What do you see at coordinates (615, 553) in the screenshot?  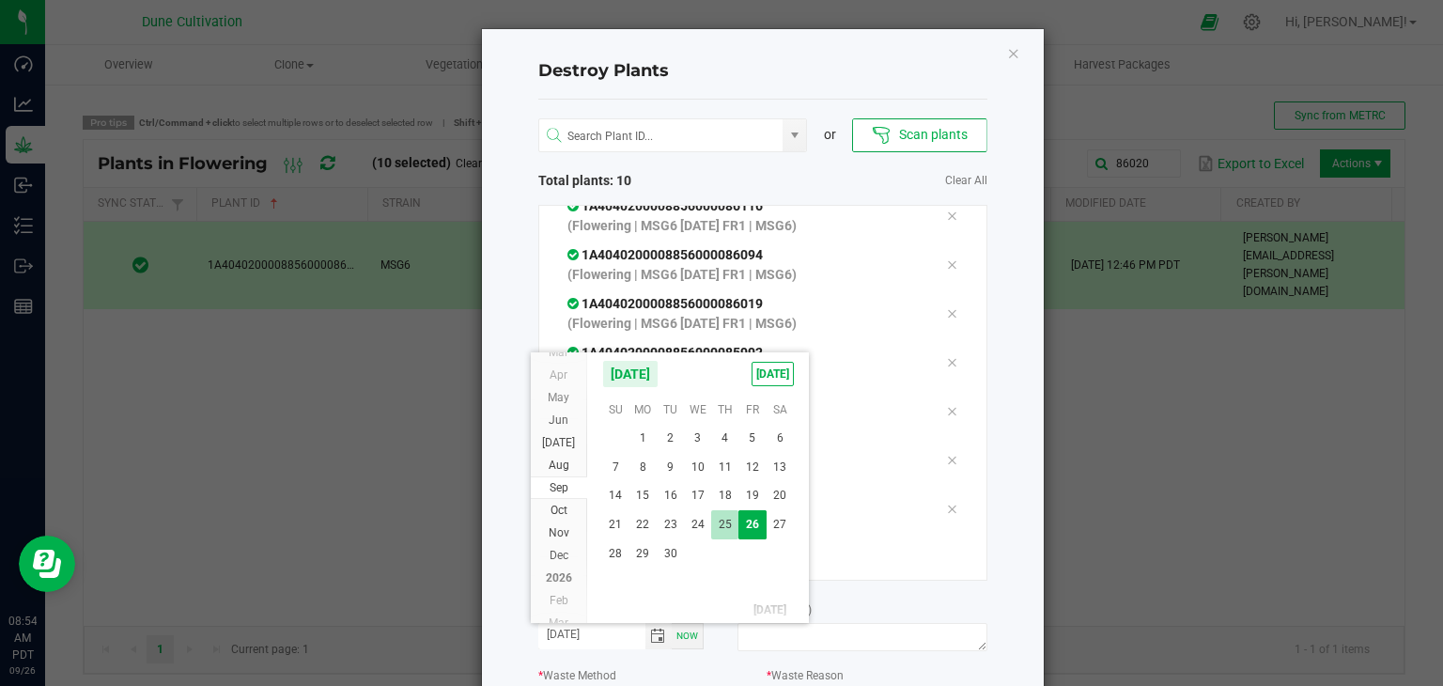 I see `span: 28` at bounding box center [615, 553].